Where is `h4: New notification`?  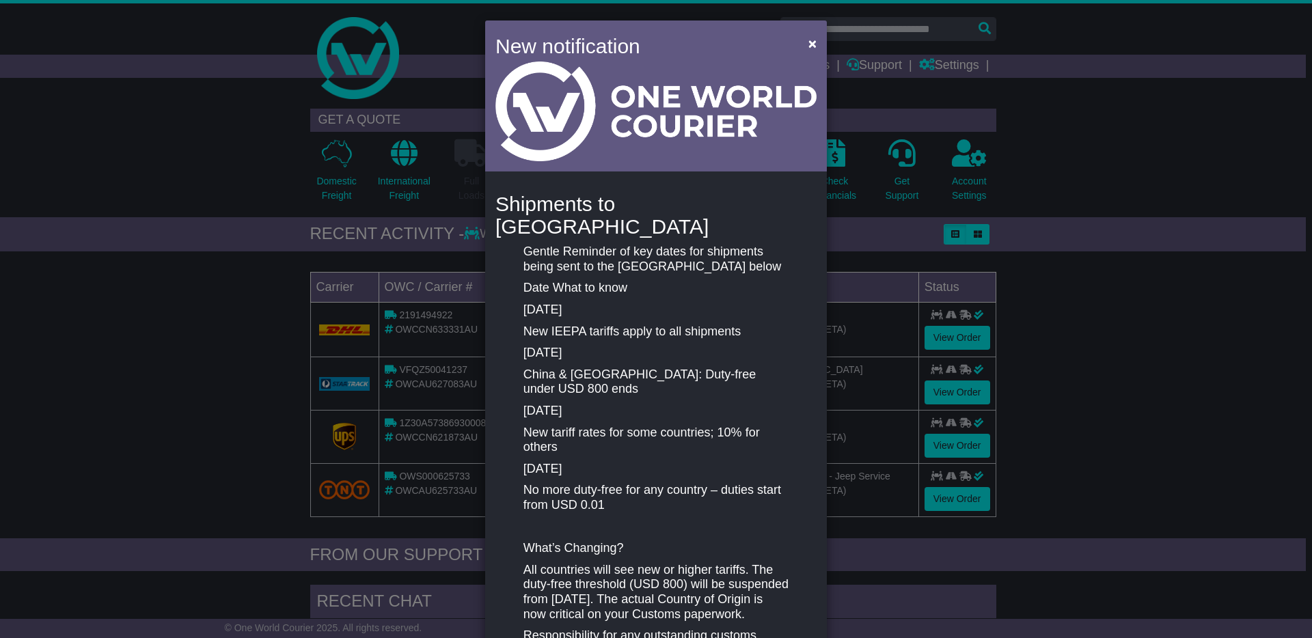 h4: New notification is located at coordinates (642, 46).